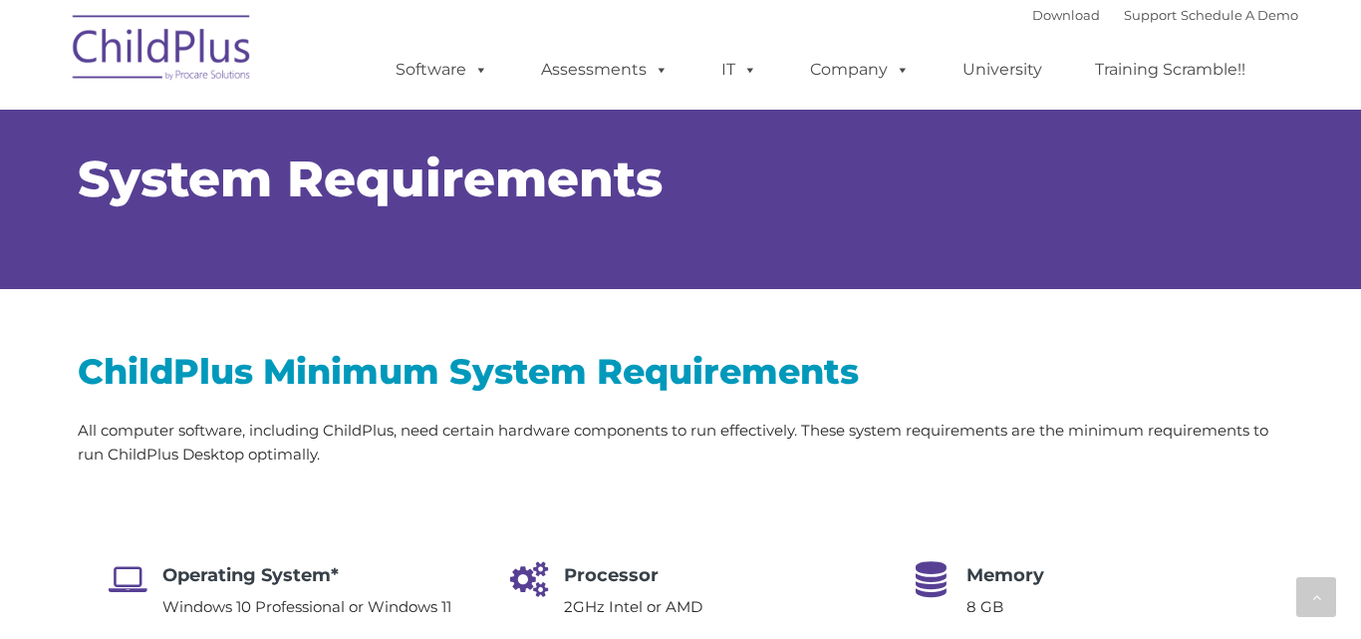  What do you see at coordinates (1150, 15) in the screenshot?
I see `a: Support` at bounding box center [1150, 15].